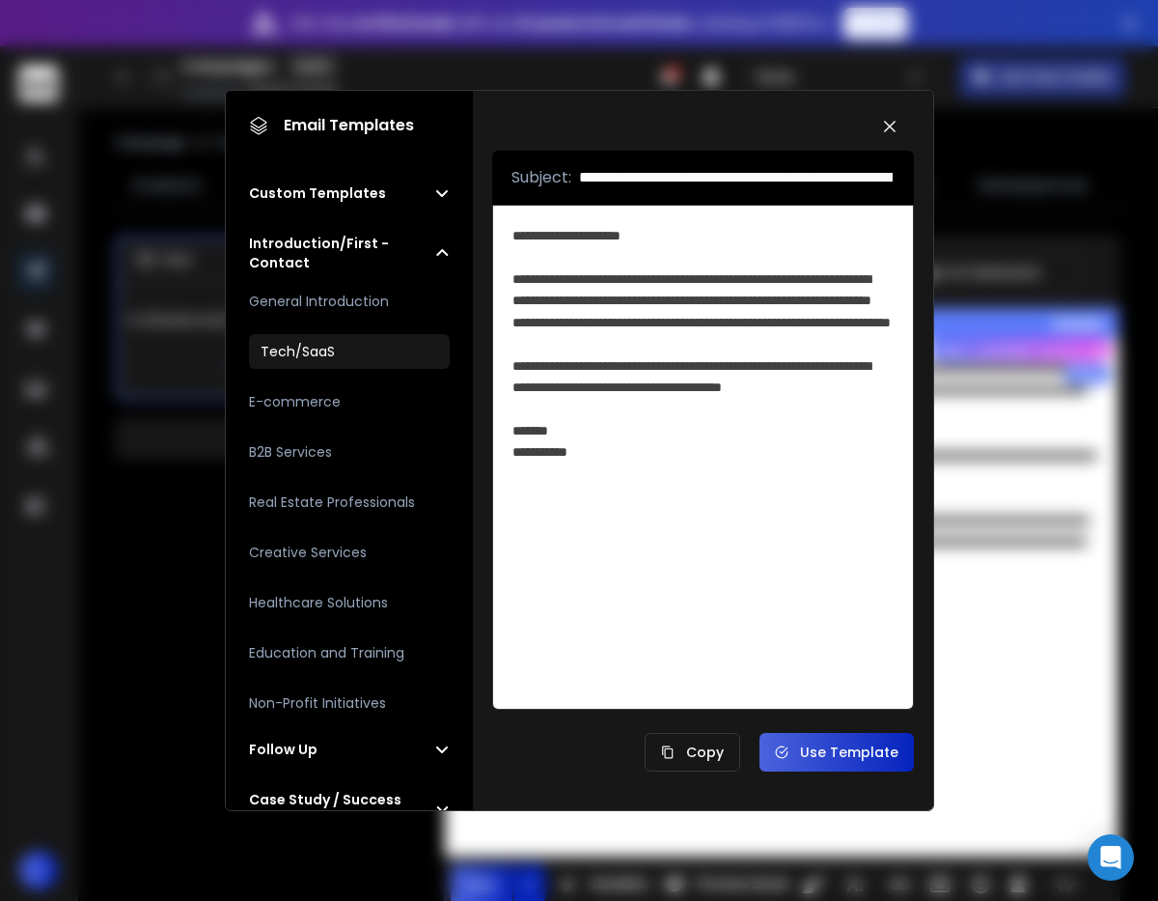 The height and width of the screenshot is (901, 1158). Describe the element at coordinates (326, 652) in the screenshot. I see `h3: Education and Training` at that location.